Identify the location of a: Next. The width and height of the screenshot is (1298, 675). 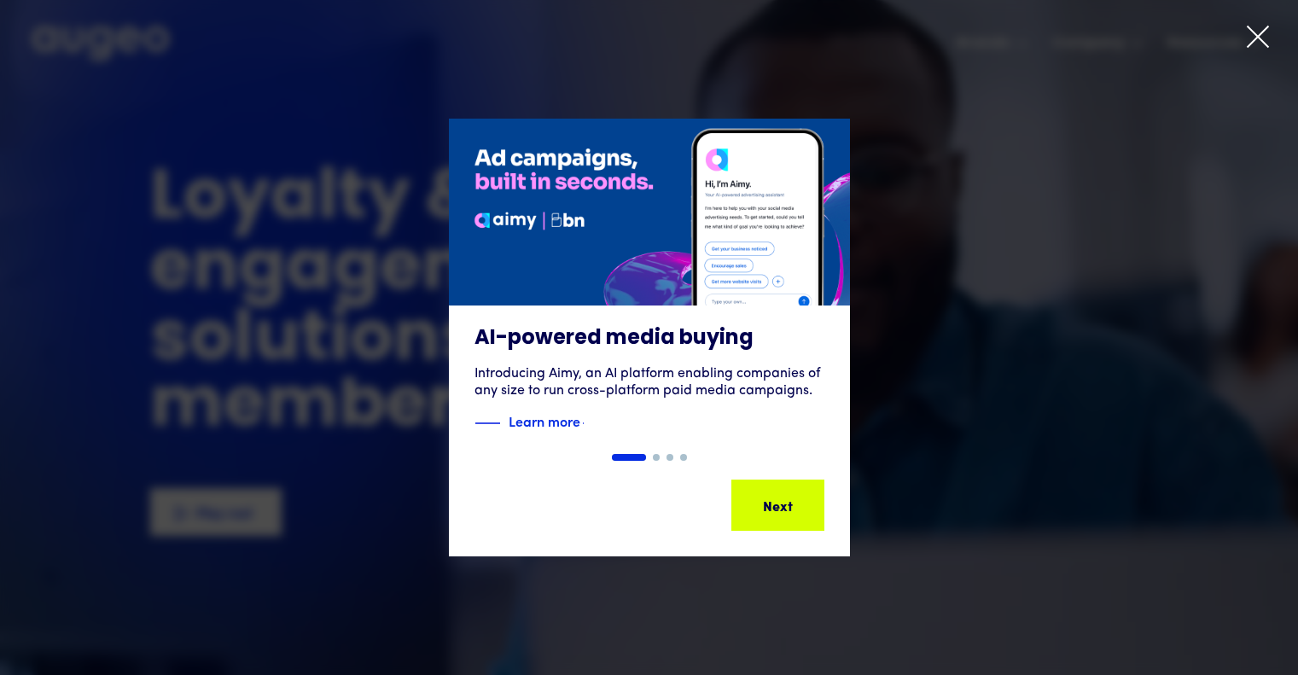
(777, 505).